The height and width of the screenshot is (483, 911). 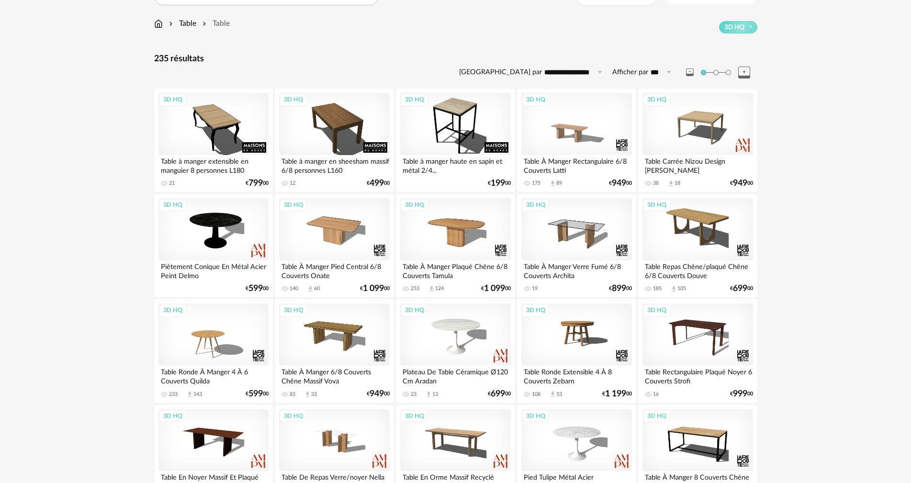 What do you see at coordinates (455, 270) in the screenshot?
I see `div: Table À Manger Plaqué Chêne 6/8 Couverts Tamula` at bounding box center [455, 270].